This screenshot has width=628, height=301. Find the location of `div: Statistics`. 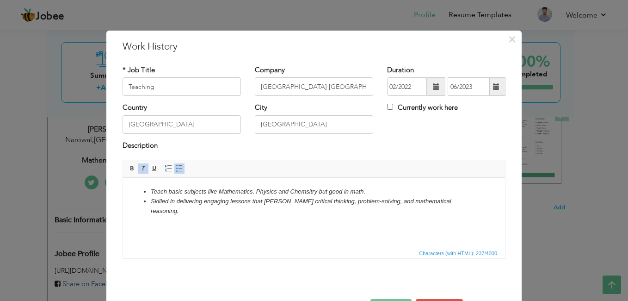

div: Statistics is located at coordinates (458, 253).